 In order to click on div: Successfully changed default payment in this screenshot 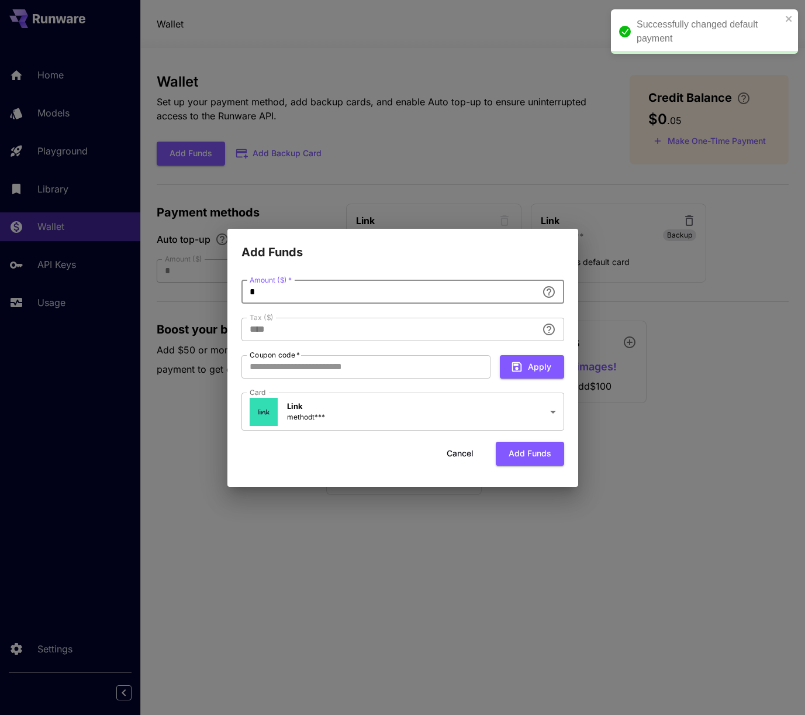, I will do `click(709, 32)`.